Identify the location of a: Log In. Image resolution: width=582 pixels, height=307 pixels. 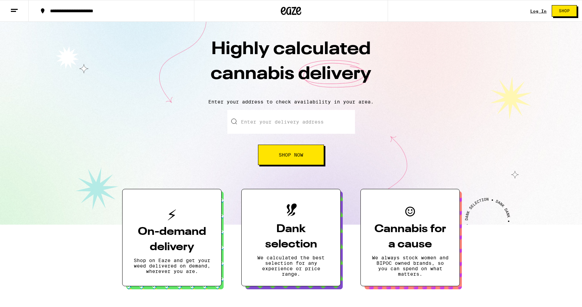
(539, 11).